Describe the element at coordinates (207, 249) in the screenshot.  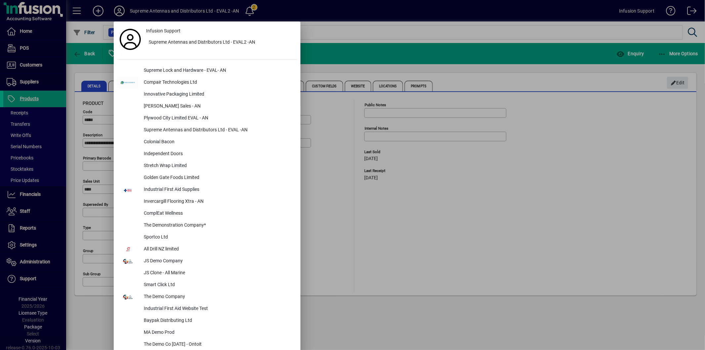
I see `button: All Drill NZ limited` at that location.